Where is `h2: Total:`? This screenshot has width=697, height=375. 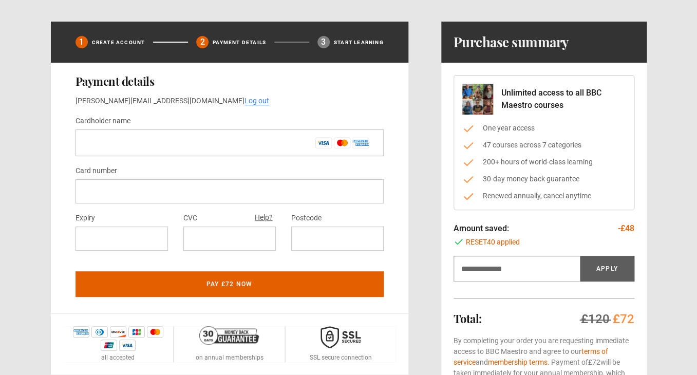
h2: Total: is located at coordinates (467, 318).